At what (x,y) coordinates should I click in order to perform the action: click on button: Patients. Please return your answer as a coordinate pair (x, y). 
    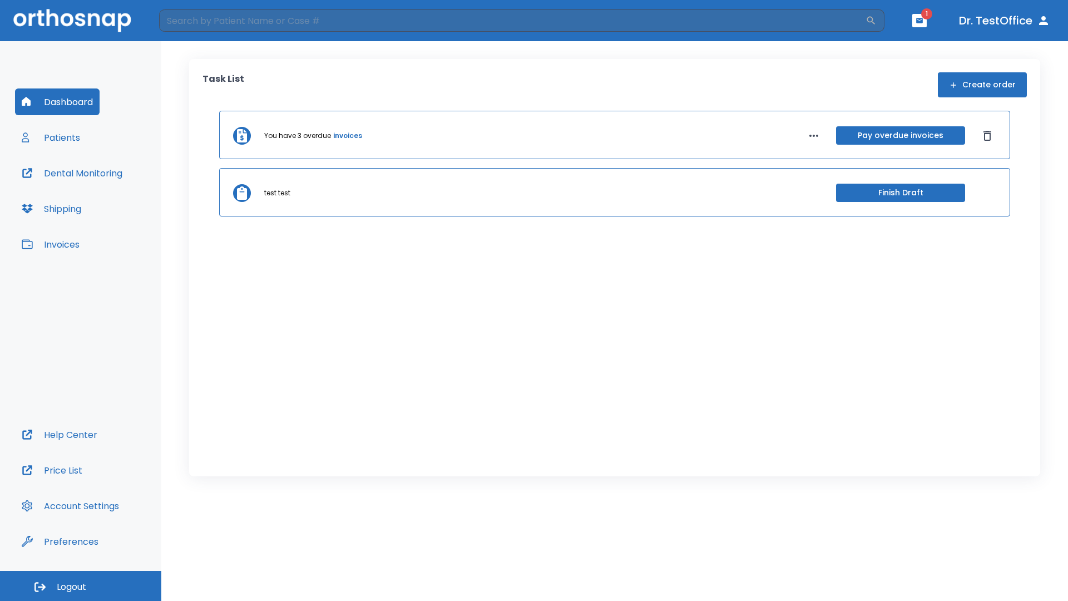
    Looking at the image, I should click on (51, 137).